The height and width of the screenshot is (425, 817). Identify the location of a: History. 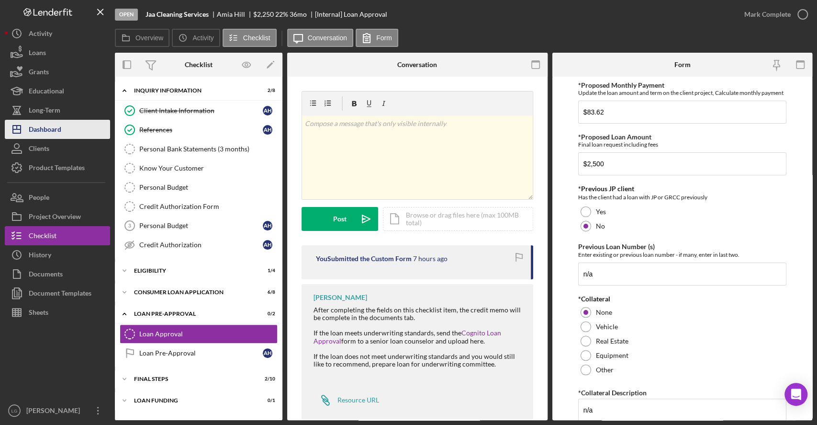
(57, 255).